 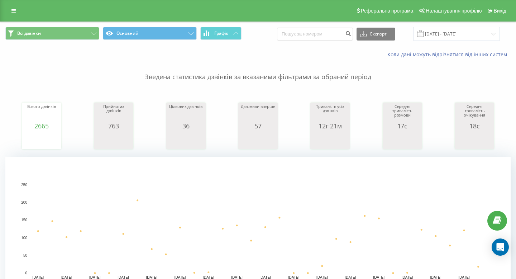 I want to click on a: Коли дані можуть відрізнятися вiд інших систем, so click(x=449, y=54).